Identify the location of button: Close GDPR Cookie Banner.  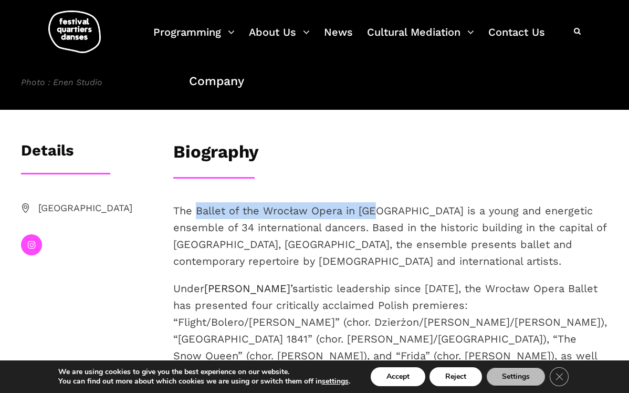
(559, 377).